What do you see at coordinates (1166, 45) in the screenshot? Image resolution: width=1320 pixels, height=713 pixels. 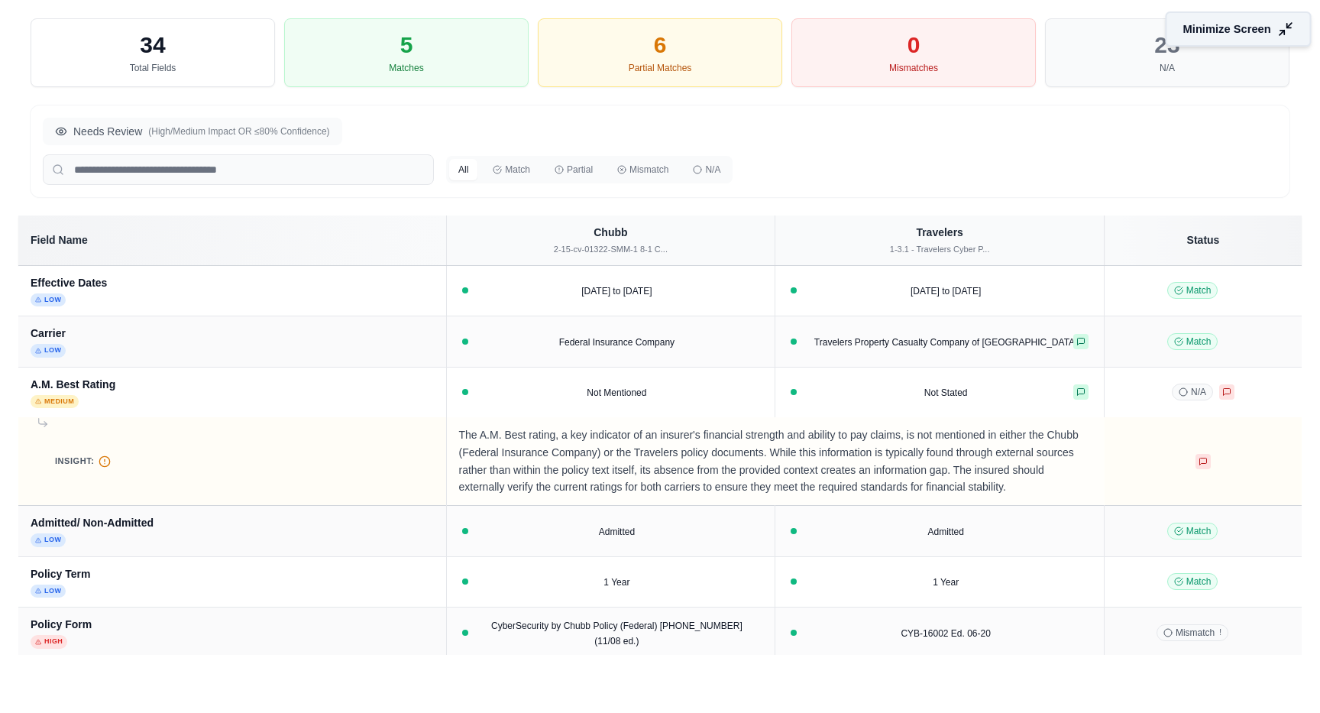 I see `div: 23` at bounding box center [1166, 45].